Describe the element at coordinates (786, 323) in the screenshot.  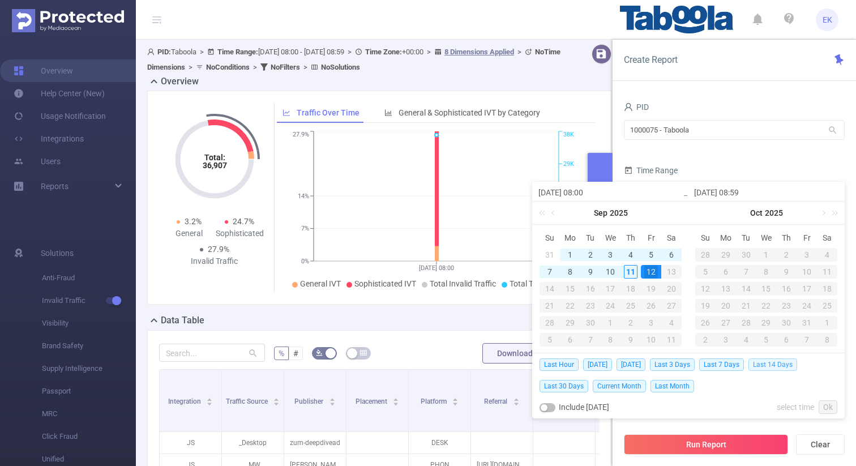
I see `td: October 30, 2025` at that location.